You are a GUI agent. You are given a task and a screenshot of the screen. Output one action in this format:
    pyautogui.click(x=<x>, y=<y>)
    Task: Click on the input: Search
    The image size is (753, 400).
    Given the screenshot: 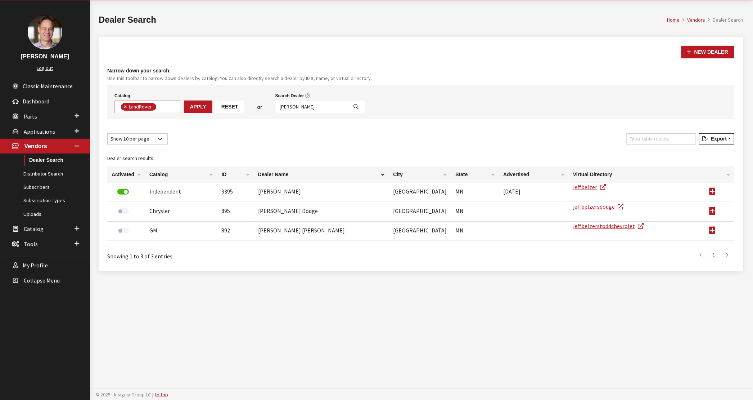 What is the action you would take?
    pyautogui.click(x=312, y=107)
    